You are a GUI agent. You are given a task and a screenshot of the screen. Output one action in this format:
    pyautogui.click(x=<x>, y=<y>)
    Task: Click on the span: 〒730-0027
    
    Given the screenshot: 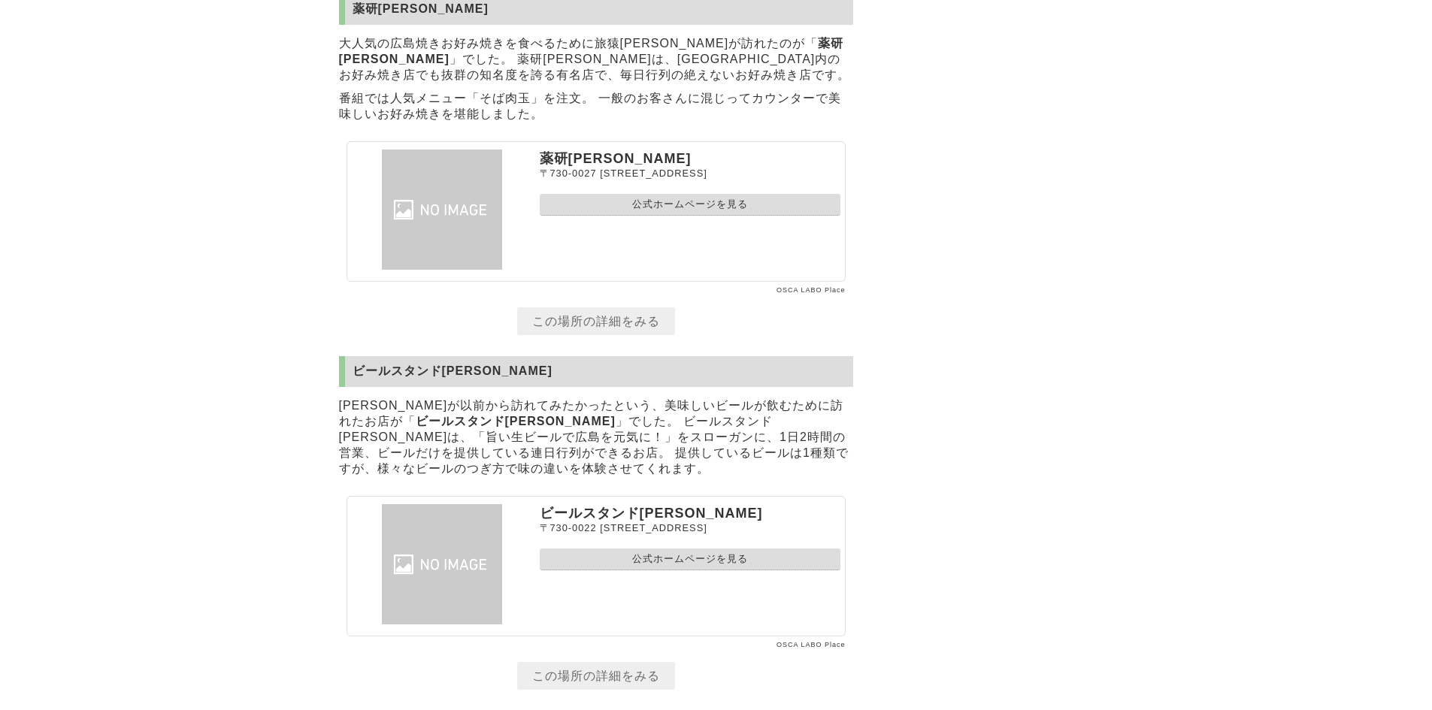 What is the action you would take?
    pyautogui.click(x=568, y=173)
    